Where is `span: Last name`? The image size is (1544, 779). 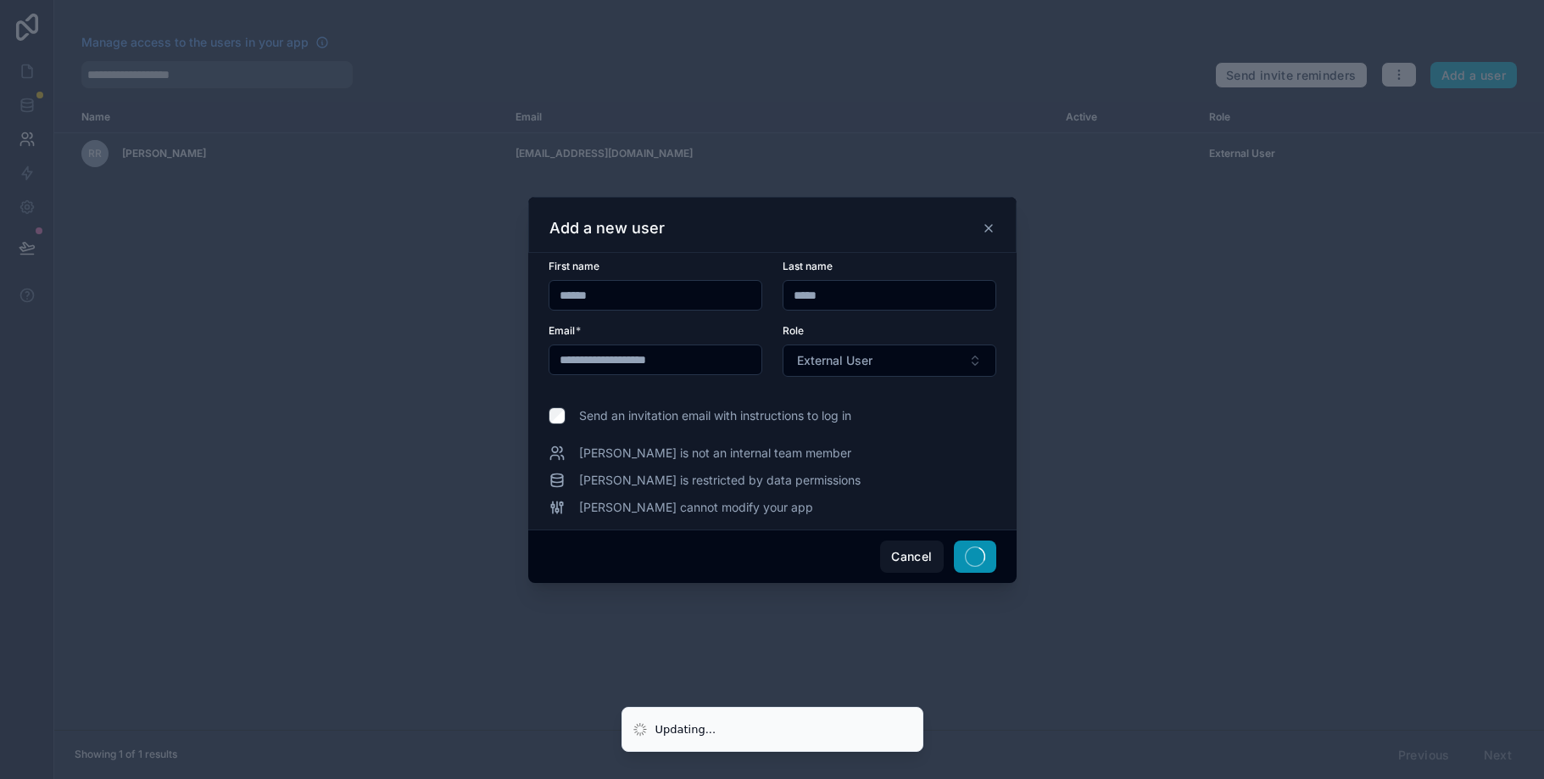 span: Last name is located at coordinates (807, 265).